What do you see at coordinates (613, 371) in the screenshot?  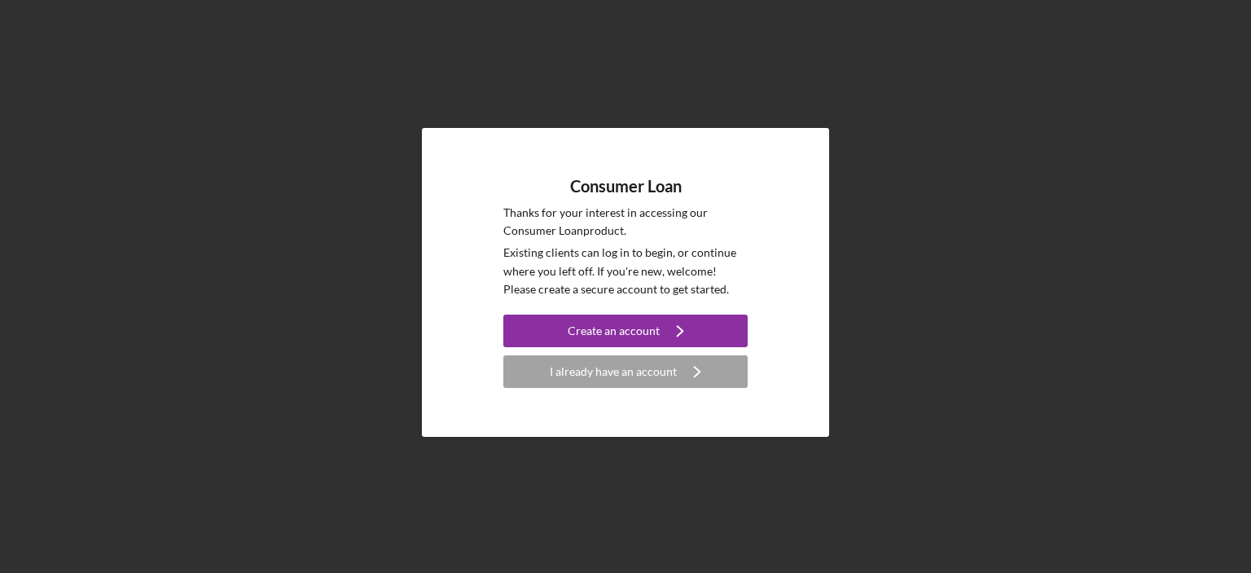 I see `div: I already have an account` at bounding box center [613, 371].